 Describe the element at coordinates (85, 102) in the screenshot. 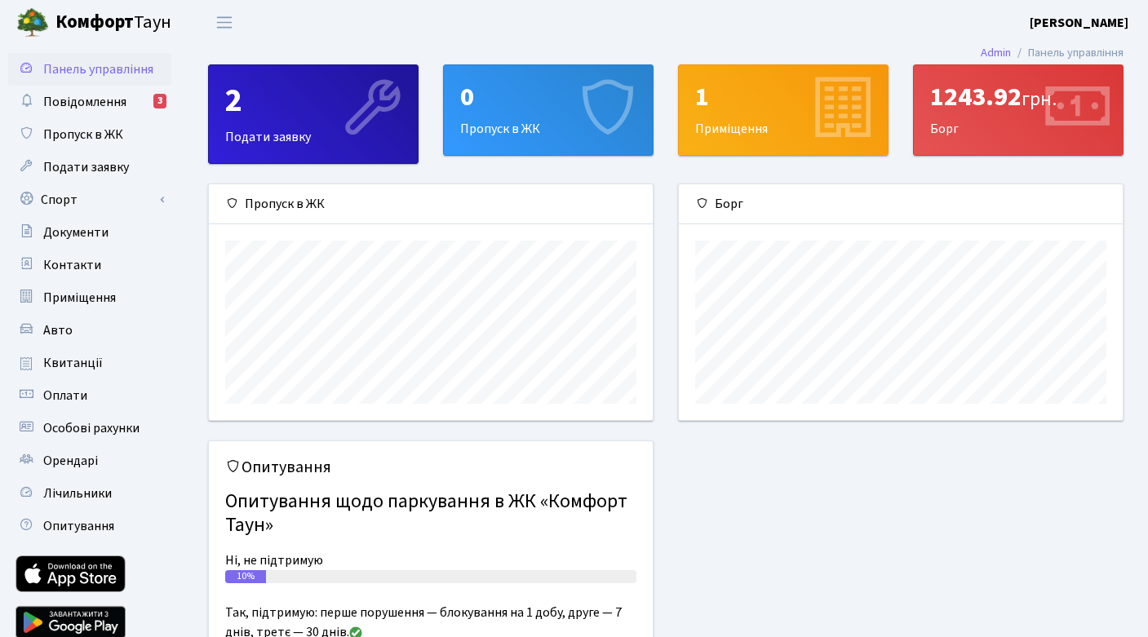

I see `span: Повідомлення` at that location.